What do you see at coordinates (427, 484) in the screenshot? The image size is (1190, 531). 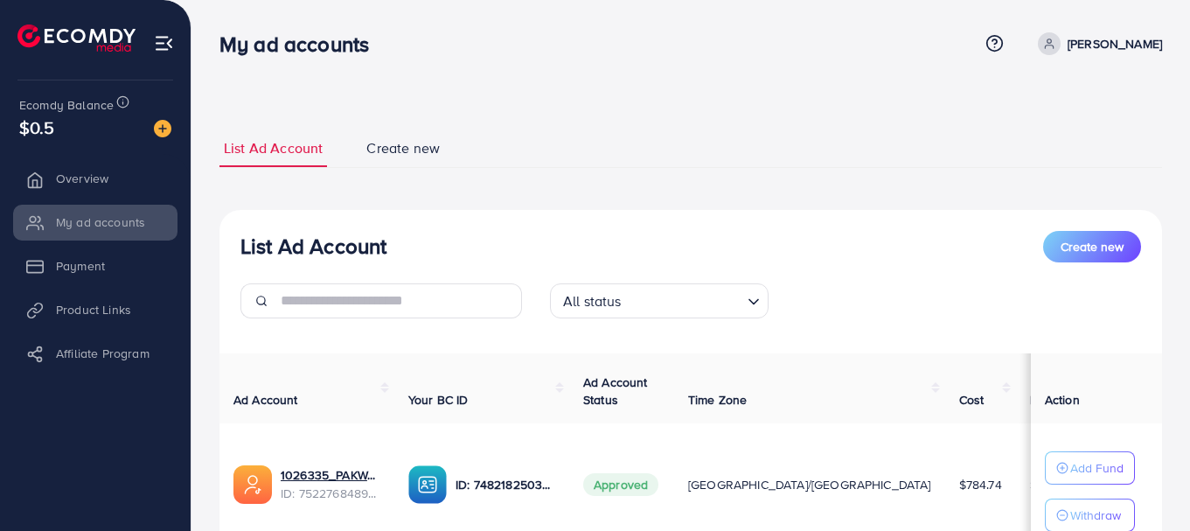 I see `img: ic-ba-acc.ded83a64.svg` at bounding box center [427, 484].